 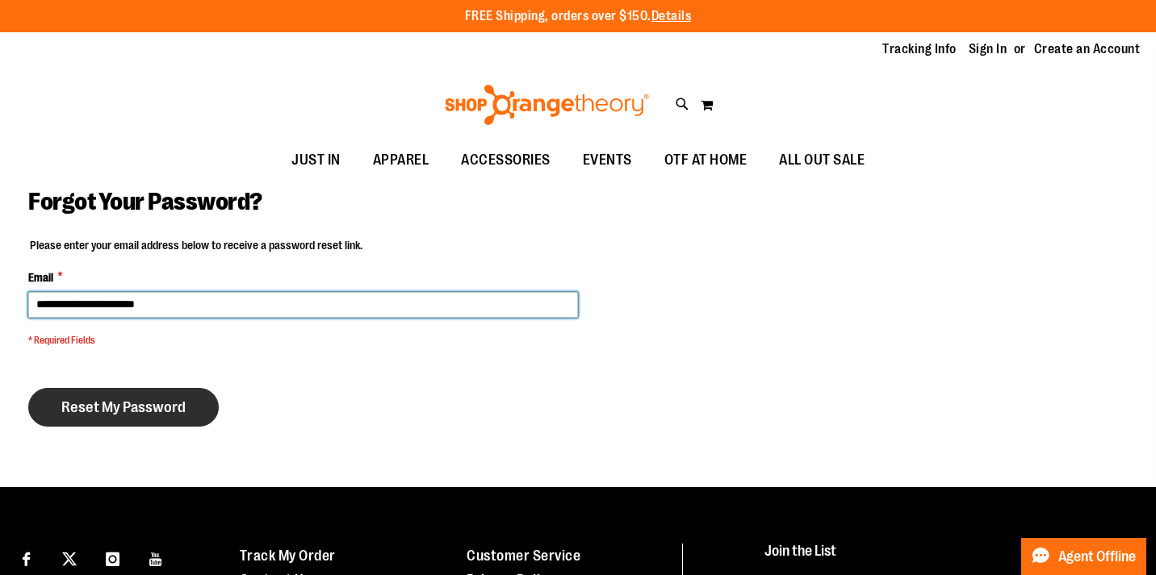 I want to click on span: EVENTS, so click(x=607, y=160).